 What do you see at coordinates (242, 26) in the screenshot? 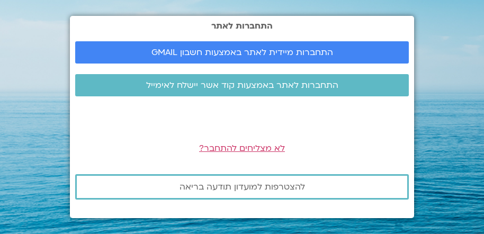
I see `h2: התחברות לאתר` at bounding box center [242, 26].